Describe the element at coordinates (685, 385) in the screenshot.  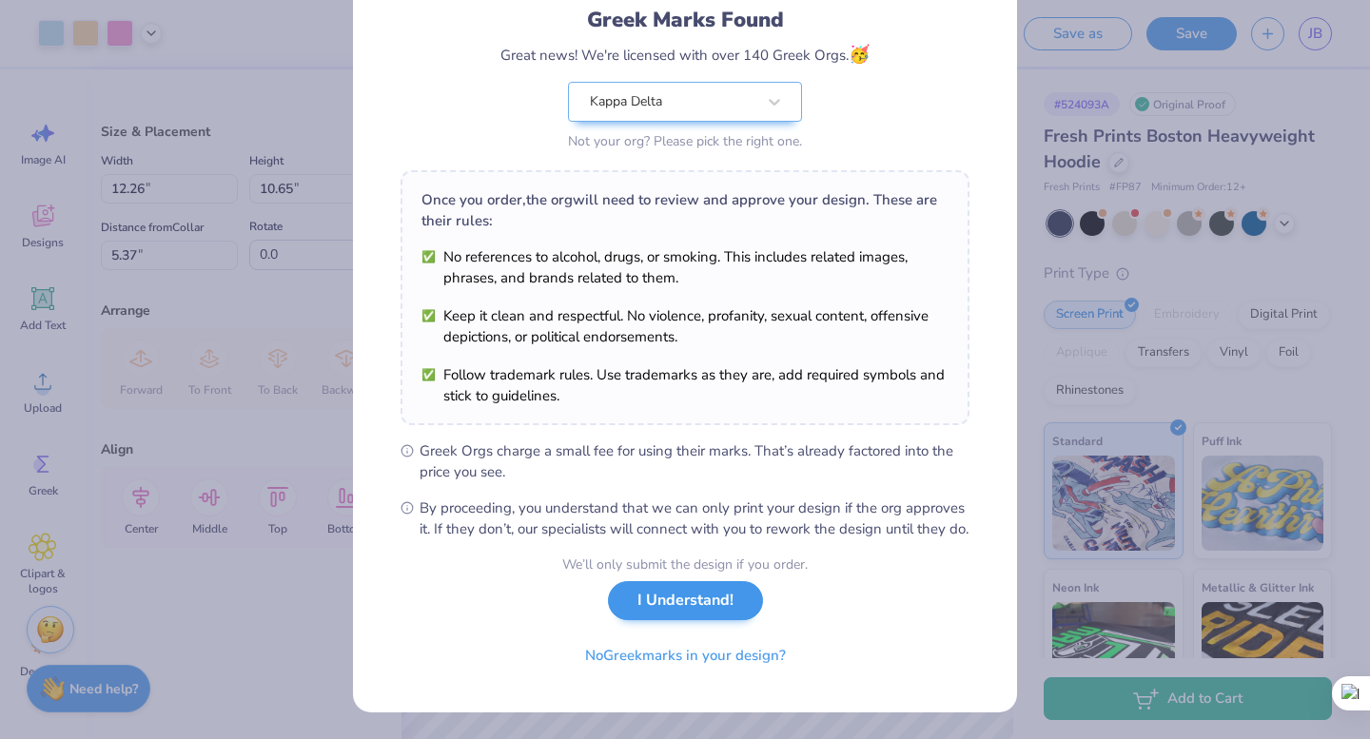
I see `li: Follow trademark rules. Use trademarks as they are, add required symbols and stick to guidelines.` at that location.